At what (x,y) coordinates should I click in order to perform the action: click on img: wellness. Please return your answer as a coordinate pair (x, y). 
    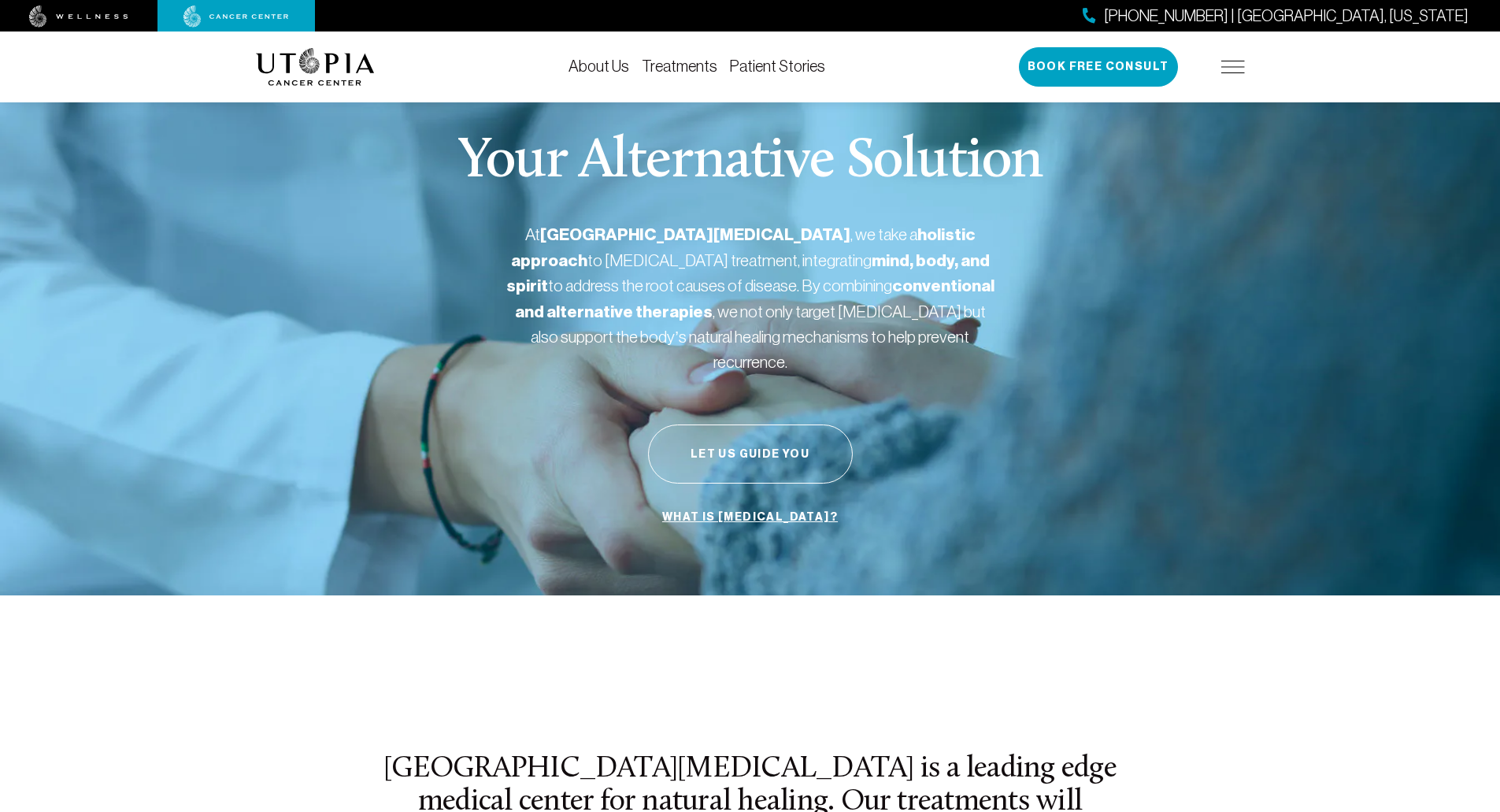
    Looking at the image, I should click on (79, 17).